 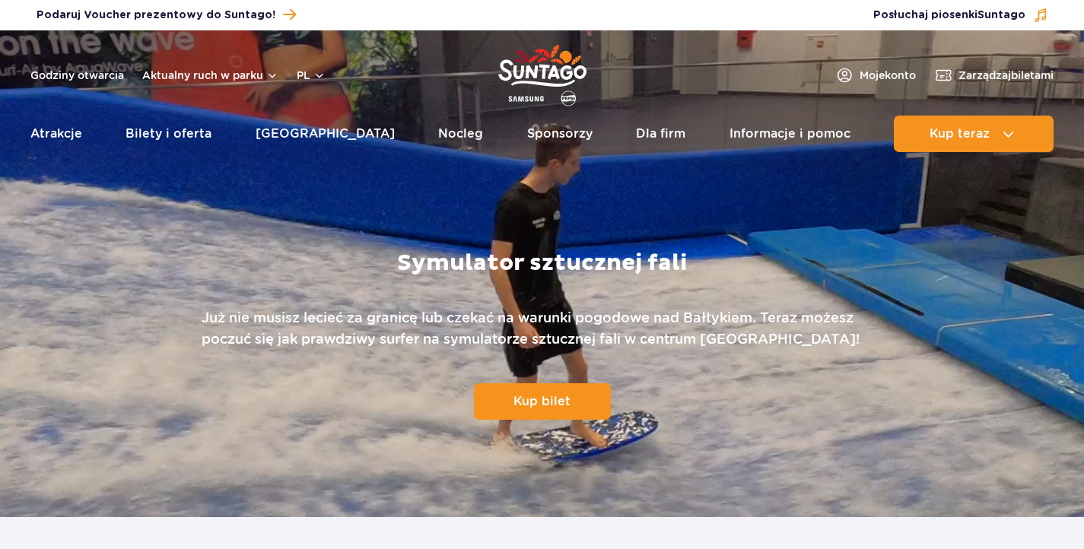 I want to click on span: Moje konto, so click(x=888, y=75).